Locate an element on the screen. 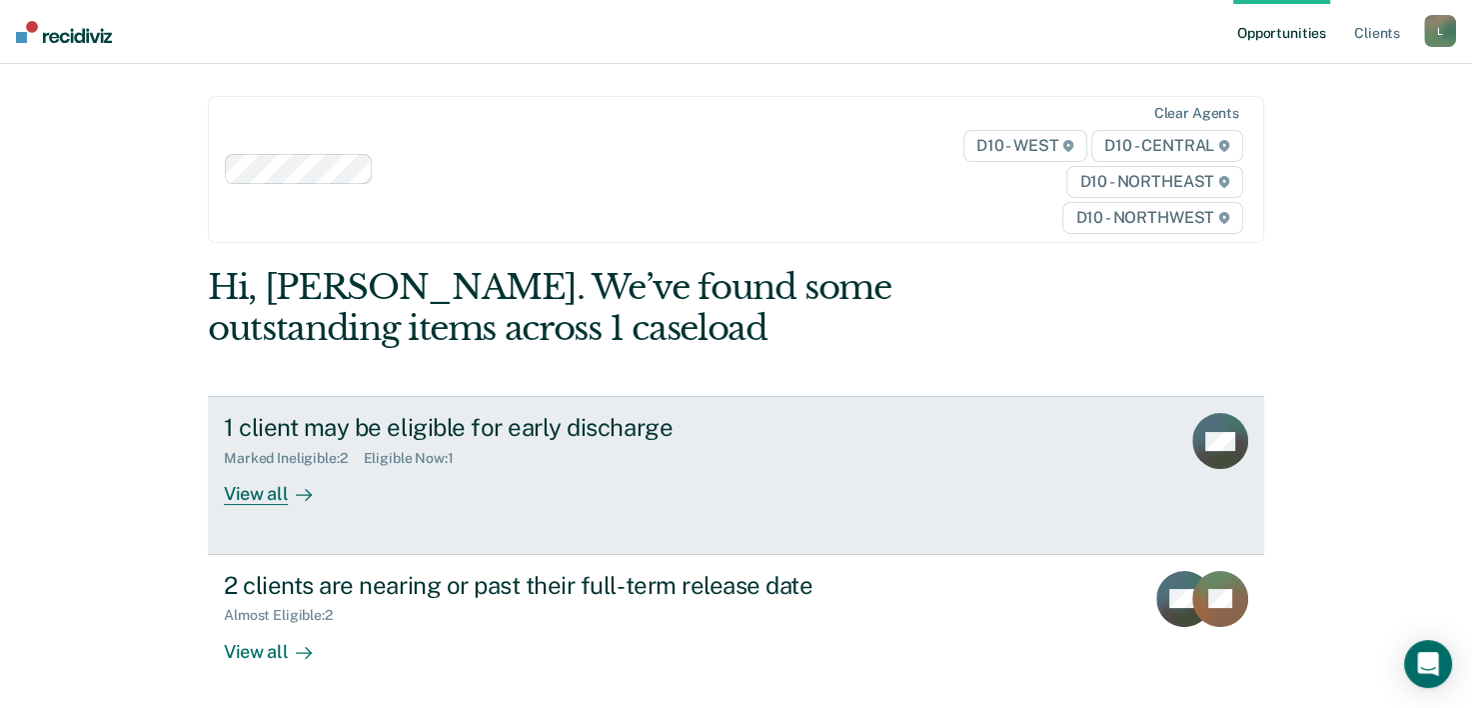  div: L is located at coordinates (1440, 31).